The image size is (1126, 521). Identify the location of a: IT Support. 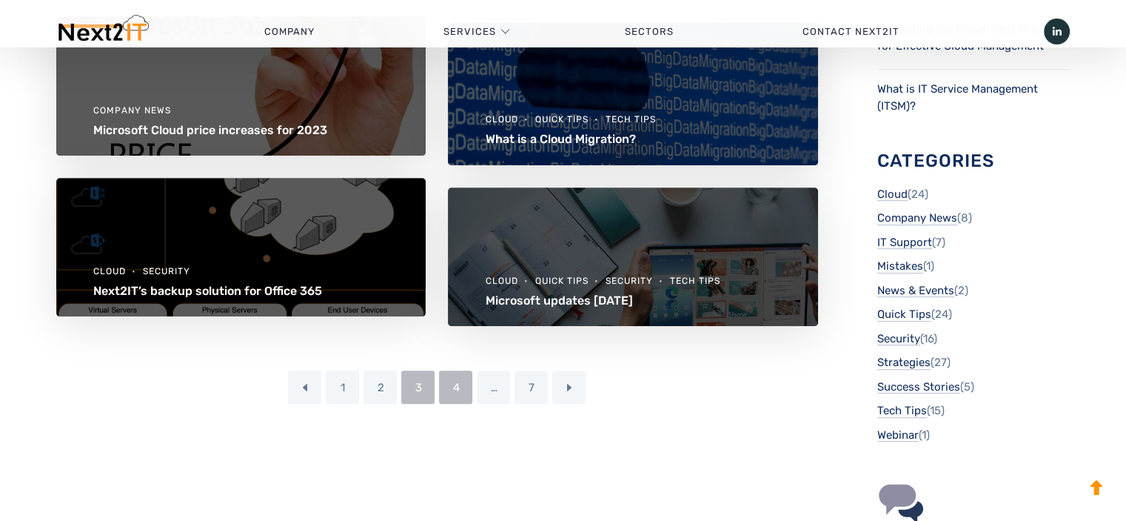
(905, 242).